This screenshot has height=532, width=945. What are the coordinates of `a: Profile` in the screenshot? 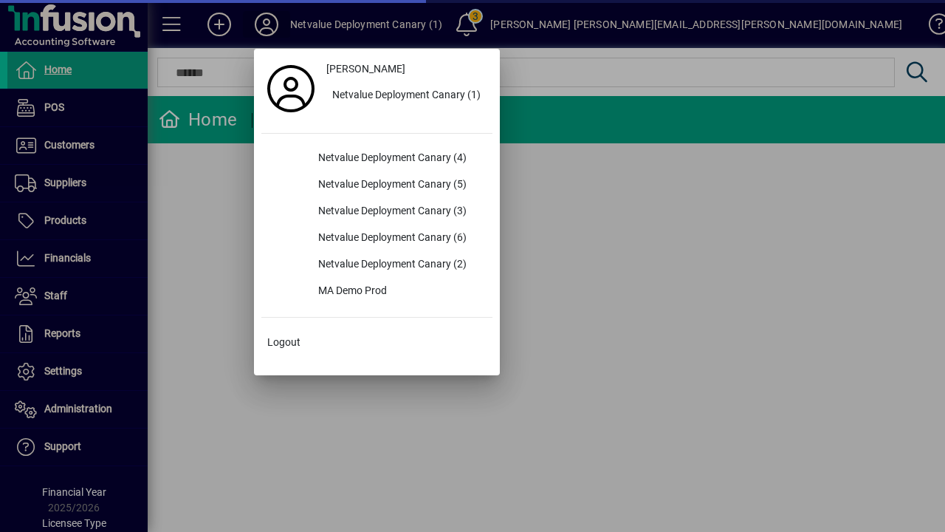 It's located at (291, 89).